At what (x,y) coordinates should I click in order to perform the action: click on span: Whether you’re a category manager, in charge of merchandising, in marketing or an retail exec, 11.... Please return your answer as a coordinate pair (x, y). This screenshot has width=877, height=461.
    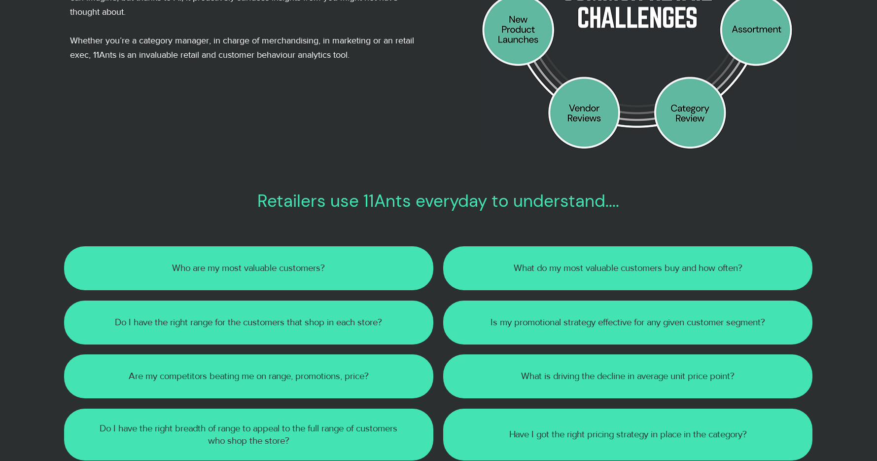
    Looking at the image, I should click on (242, 47).